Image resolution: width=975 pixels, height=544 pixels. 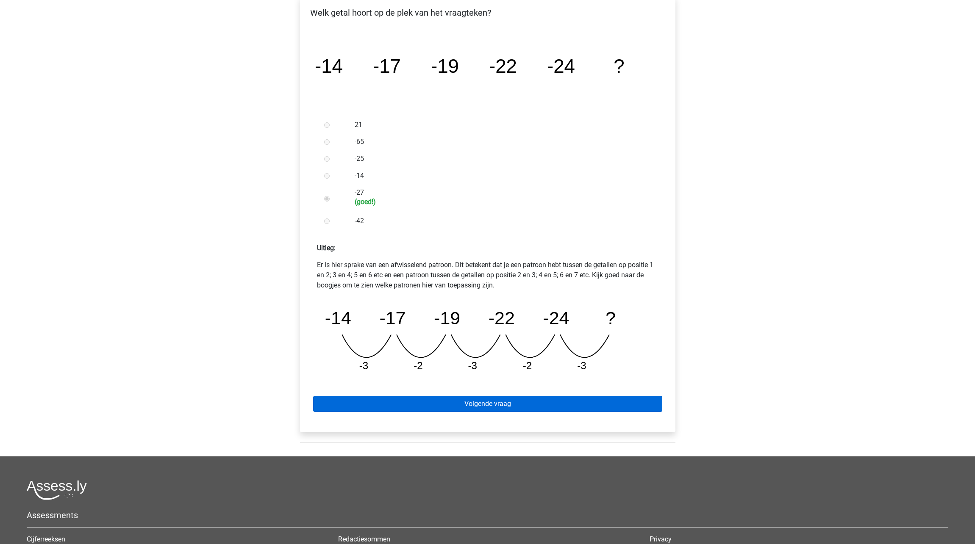 What do you see at coordinates (488, 404) in the screenshot?
I see `a: Volgende vraag` at bounding box center [488, 404].